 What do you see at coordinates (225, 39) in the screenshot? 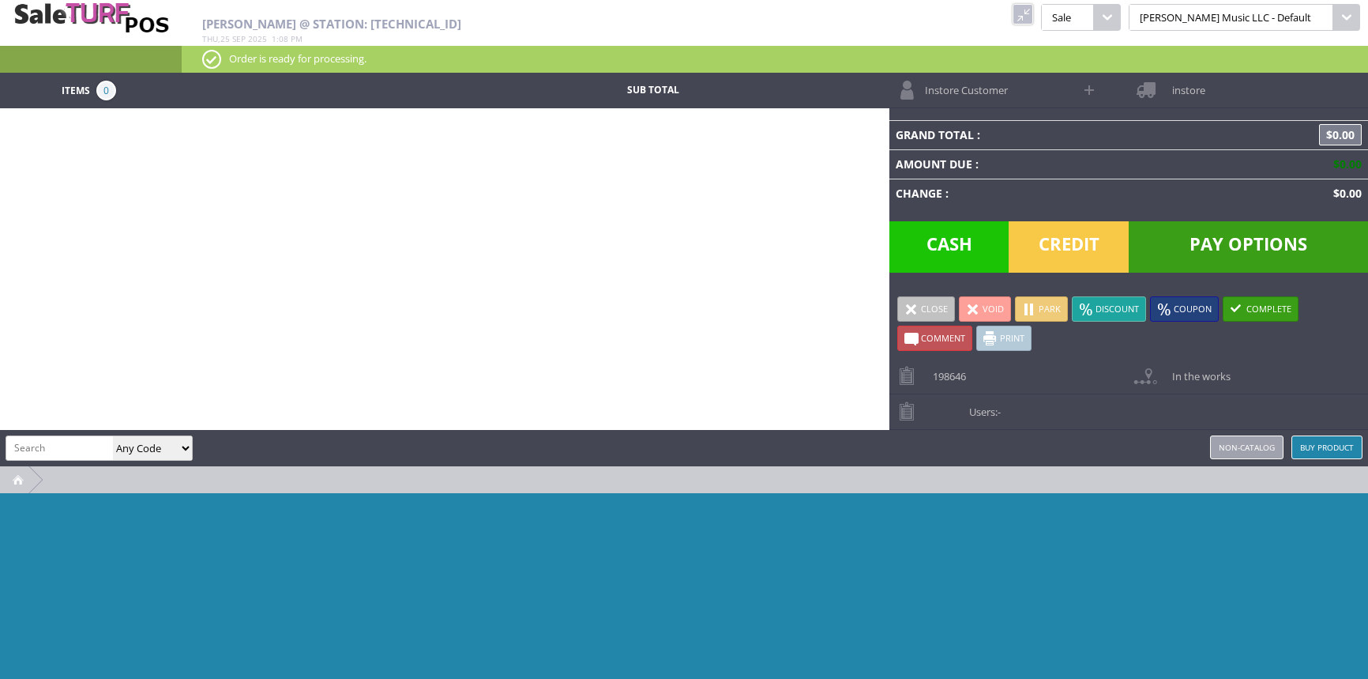
I see `span: 25` at bounding box center [225, 39].